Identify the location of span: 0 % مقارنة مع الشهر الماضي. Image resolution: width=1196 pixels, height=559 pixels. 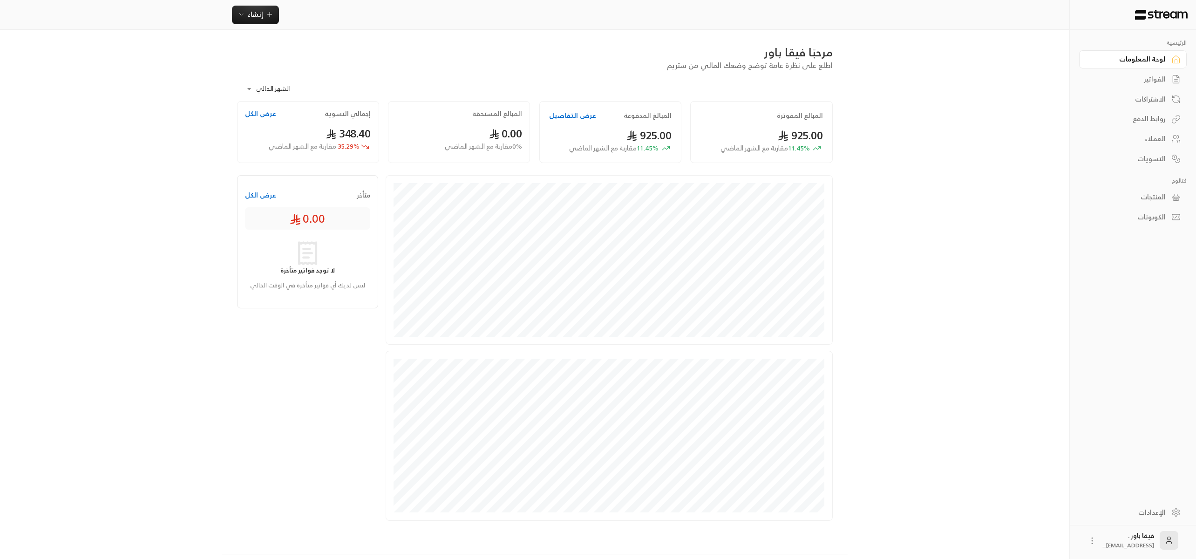
(484, 146).